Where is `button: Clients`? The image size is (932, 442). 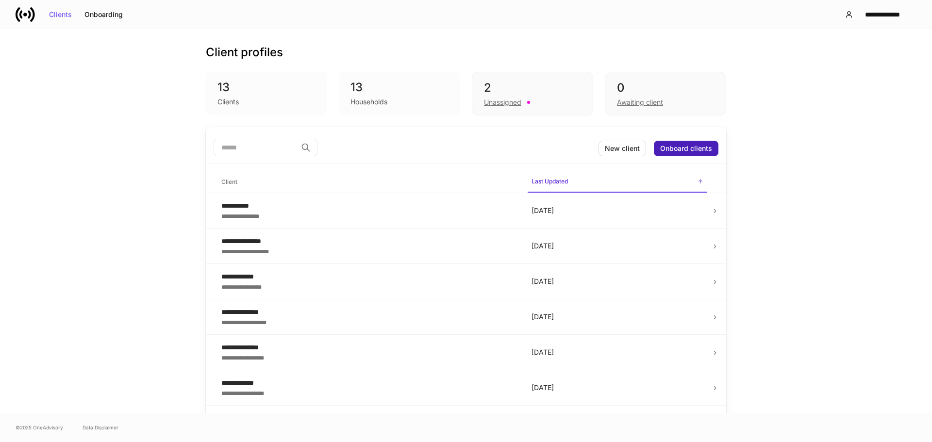 button: Clients is located at coordinates (60, 15).